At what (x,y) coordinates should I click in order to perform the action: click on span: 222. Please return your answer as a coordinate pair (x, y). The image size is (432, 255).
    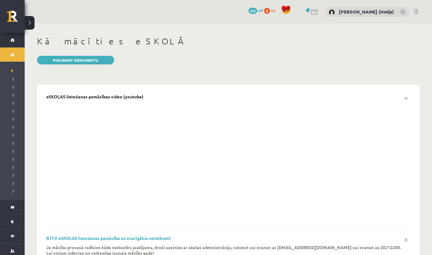
    Looking at the image, I should click on (253, 11).